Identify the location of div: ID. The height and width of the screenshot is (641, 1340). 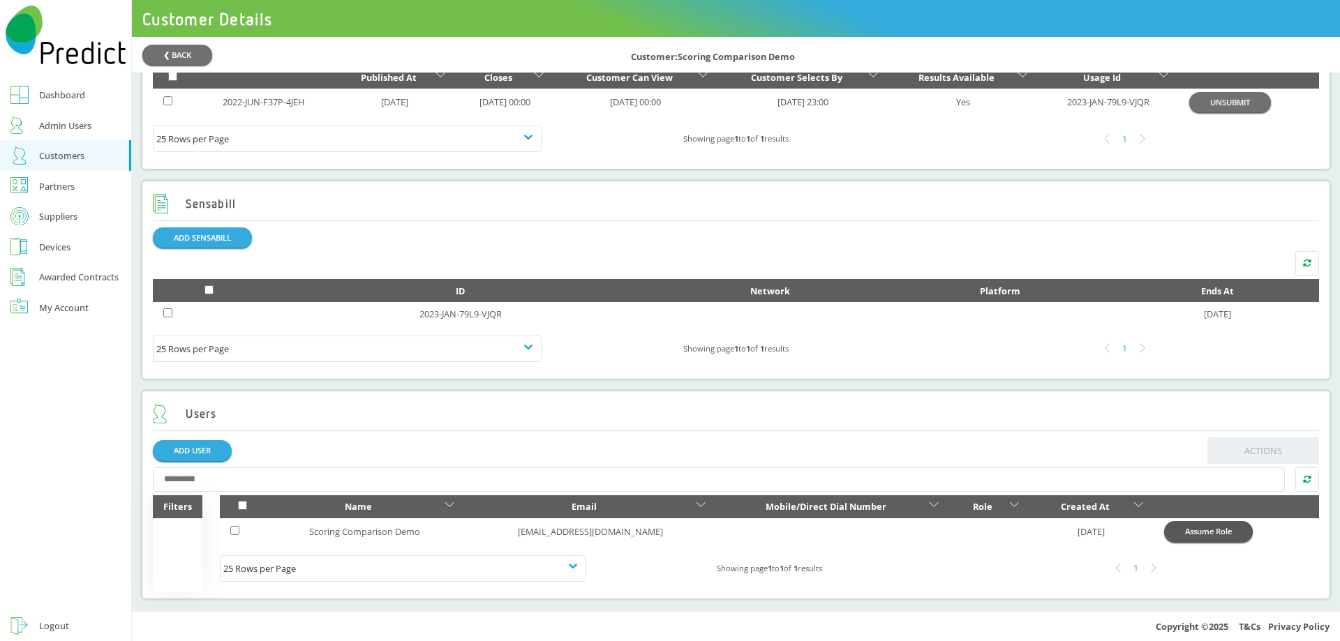
(461, 291).